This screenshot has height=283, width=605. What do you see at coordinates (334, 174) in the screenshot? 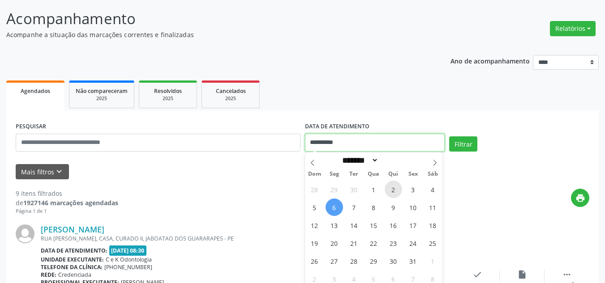
I see `span: Seg` at bounding box center [334, 174].